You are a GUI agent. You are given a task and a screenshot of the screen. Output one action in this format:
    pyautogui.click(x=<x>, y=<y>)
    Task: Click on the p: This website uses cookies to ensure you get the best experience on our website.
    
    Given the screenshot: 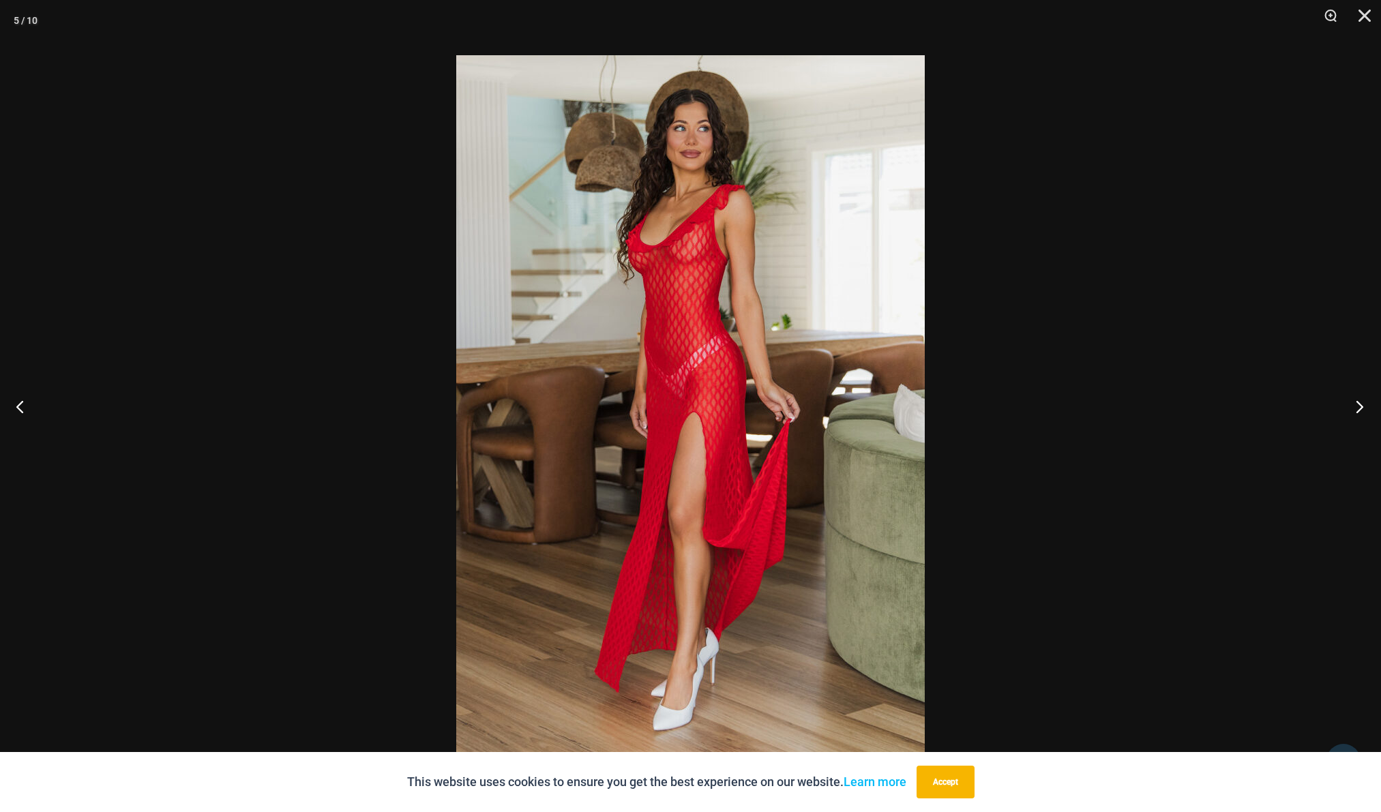 What is the action you would take?
    pyautogui.click(x=657, y=782)
    